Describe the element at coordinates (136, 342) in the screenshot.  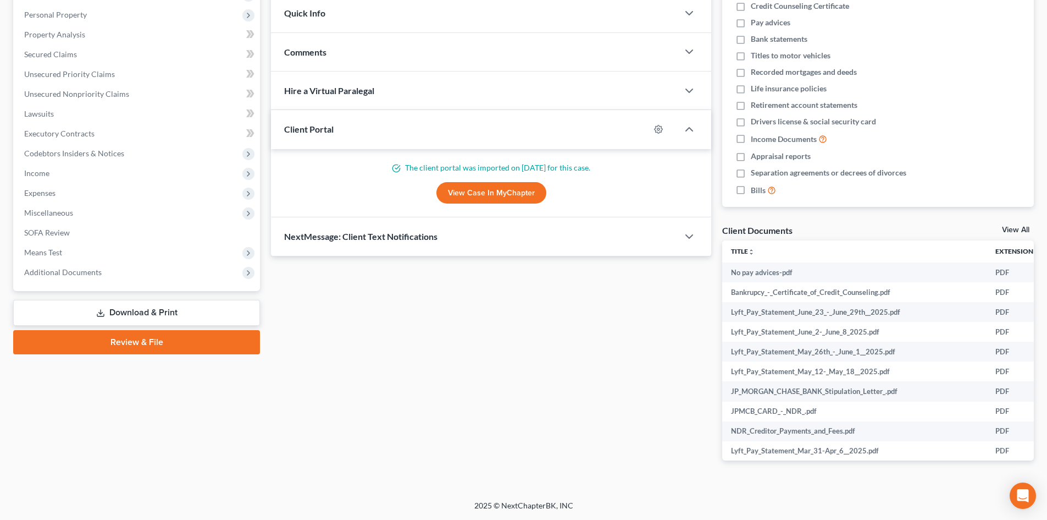
I see `a: Review & File` at that location.